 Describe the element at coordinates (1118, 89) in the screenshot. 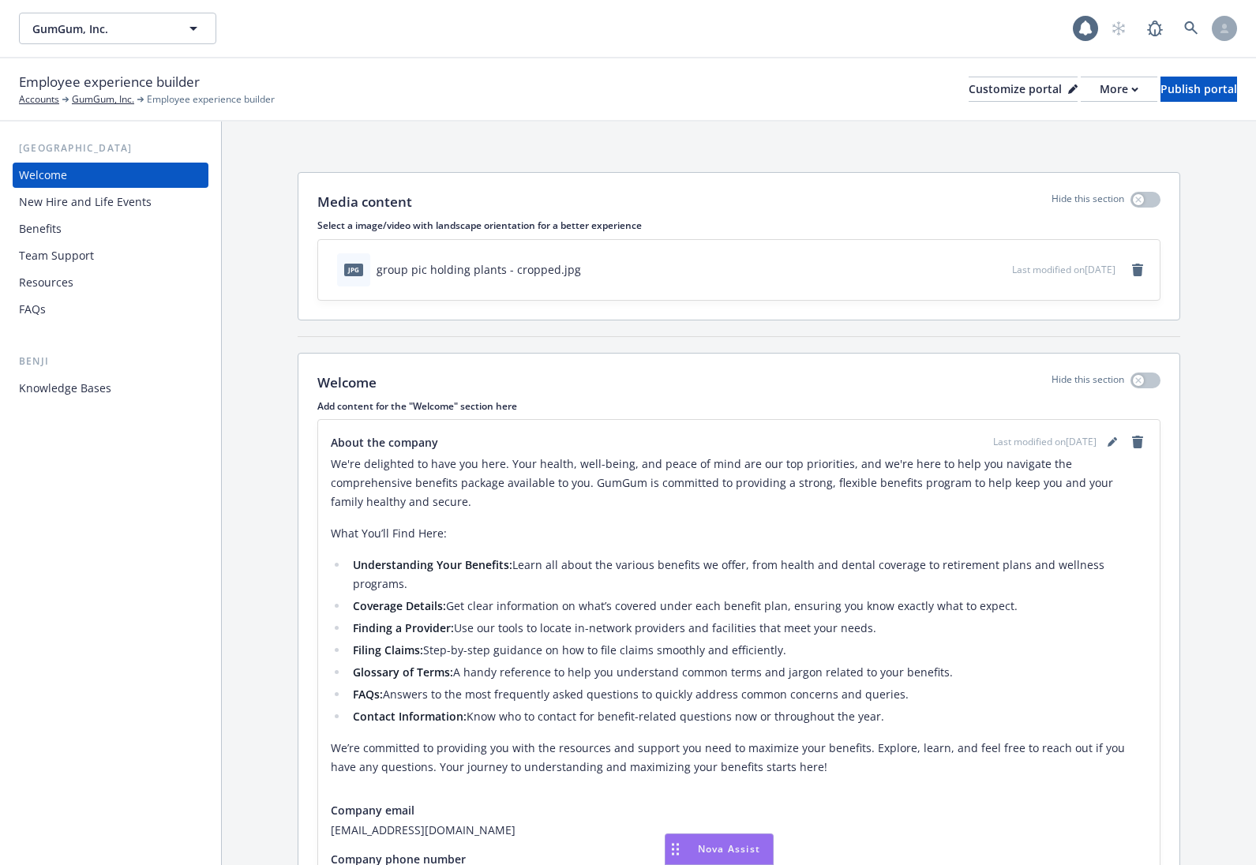

I see `button: More` at that location.